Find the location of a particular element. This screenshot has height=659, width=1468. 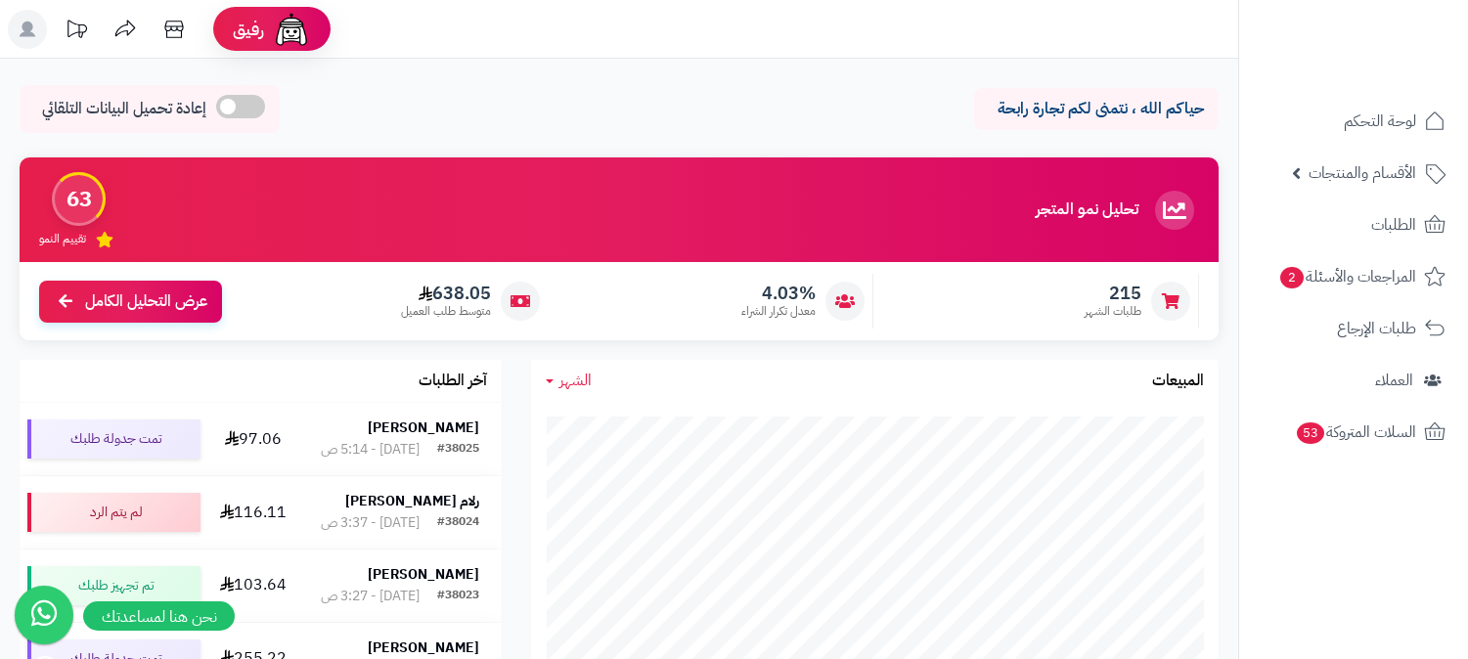

span: الأقسام والمنتجات is located at coordinates (1362, 173).